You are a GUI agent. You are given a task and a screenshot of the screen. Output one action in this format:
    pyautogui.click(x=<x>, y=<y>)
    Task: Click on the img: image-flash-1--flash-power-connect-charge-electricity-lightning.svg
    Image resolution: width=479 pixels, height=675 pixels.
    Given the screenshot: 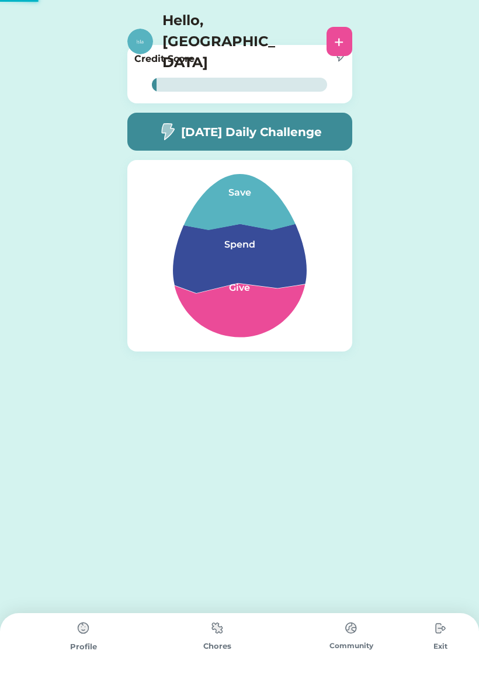 What is the action you would take?
    pyautogui.click(x=167, y=131)
    